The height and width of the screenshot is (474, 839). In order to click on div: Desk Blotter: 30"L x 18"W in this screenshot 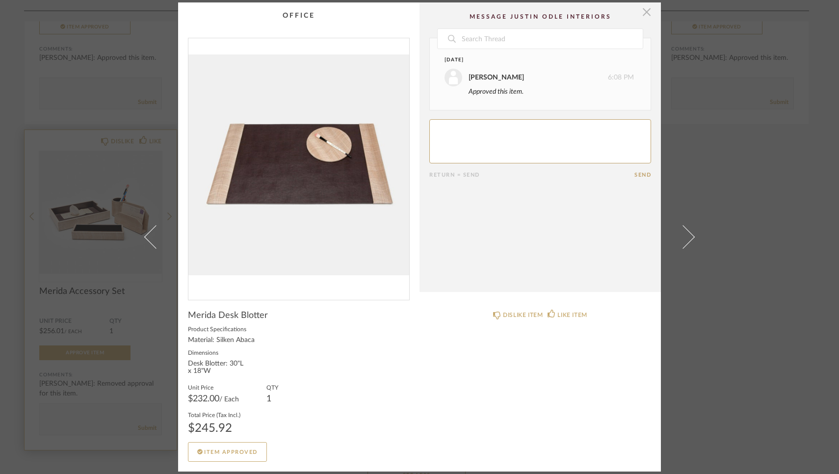, I will do `click(217, 368)`.